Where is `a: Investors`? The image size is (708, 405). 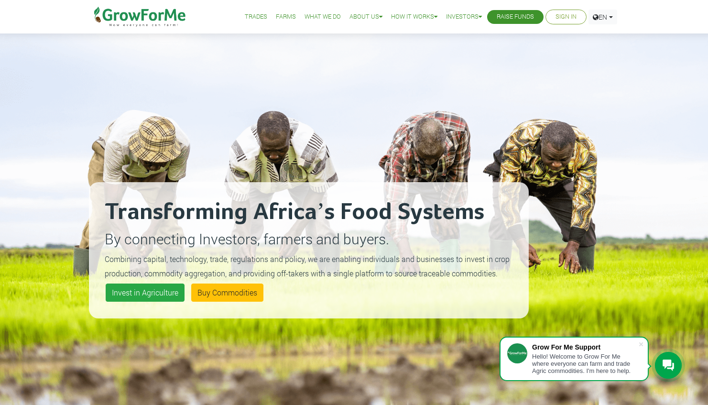
a: Investors is located at coordinates (464, 17).